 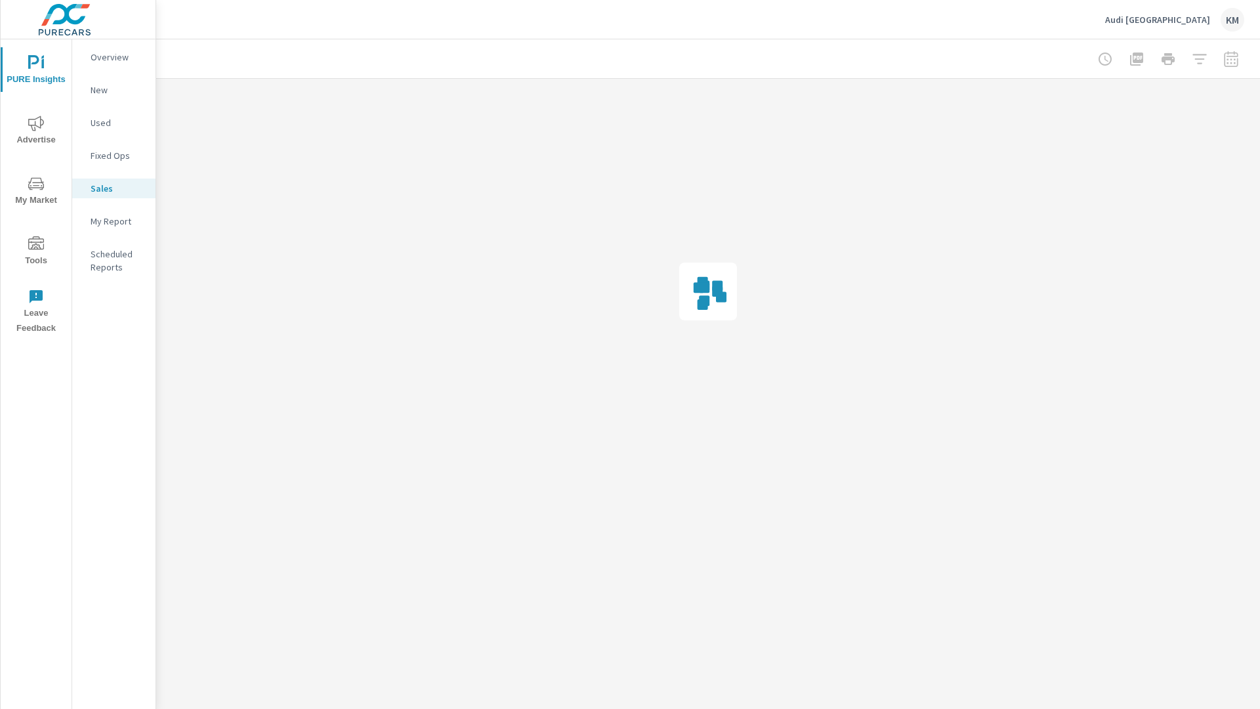 I want to click on span: Advertise, so click(x=36, y=131).